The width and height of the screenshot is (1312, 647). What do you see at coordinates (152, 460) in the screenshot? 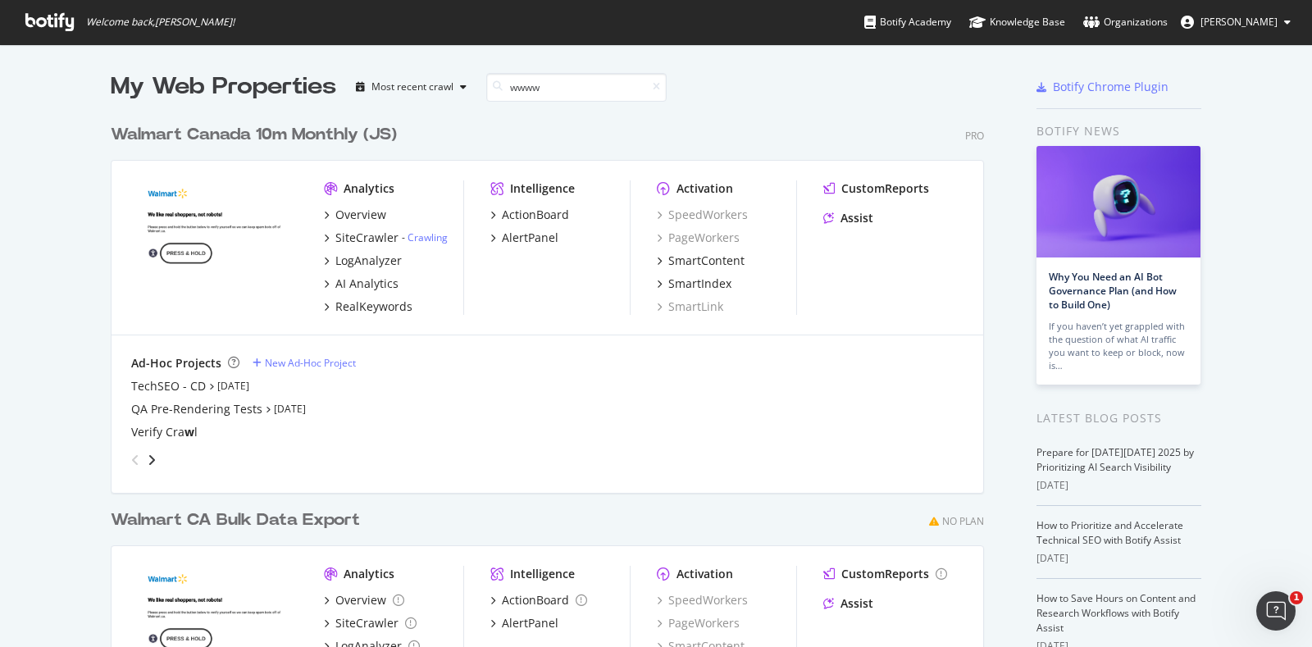
I see `div: angle-right` at bounding box center [152, 460].